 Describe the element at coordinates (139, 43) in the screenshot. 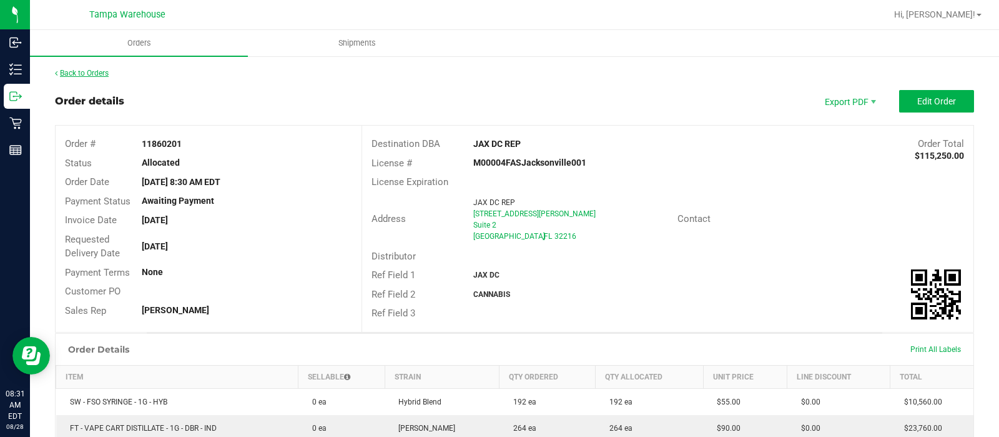

I see `a: Orders` at that location.